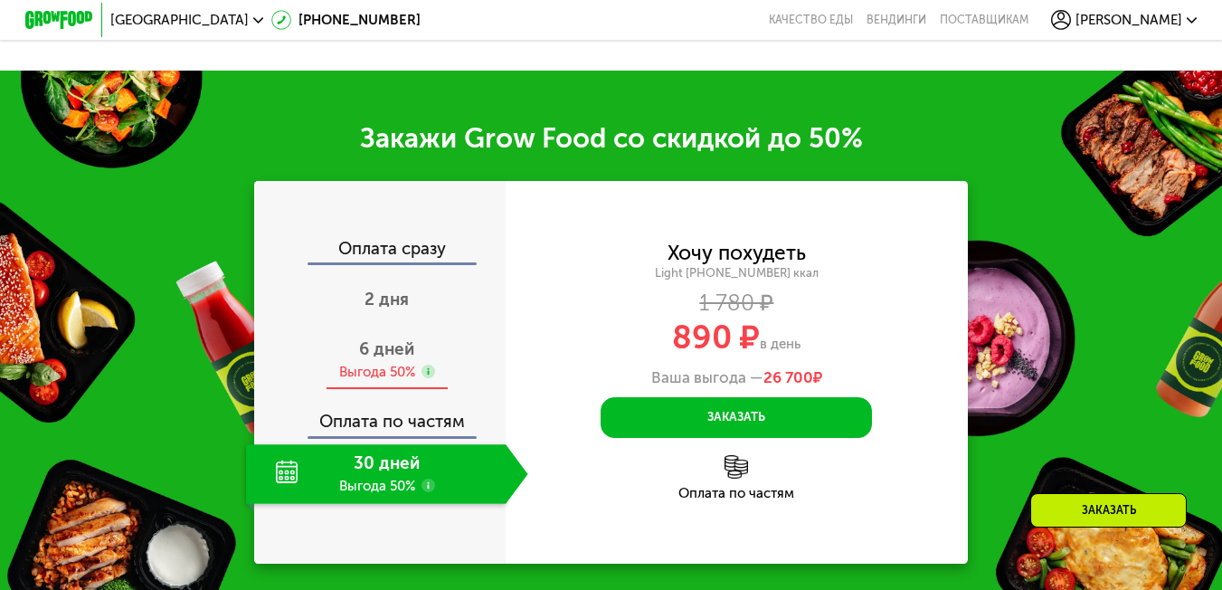  What do you see at coordinates (715, 336) in the screenshot?
I see `span: 890 ₽` at bounding box center [715, 336].